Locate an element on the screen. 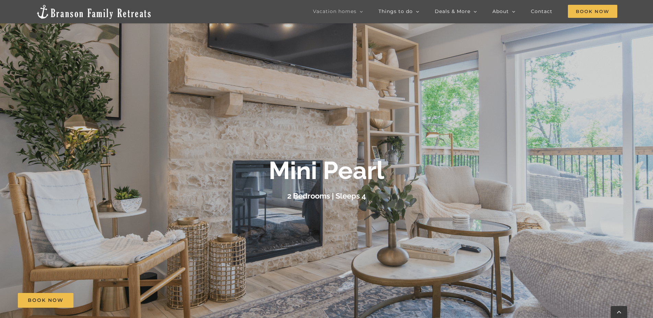 This screenshot has height=318, width=653. span: Contact is located at coordinates (541, 11).